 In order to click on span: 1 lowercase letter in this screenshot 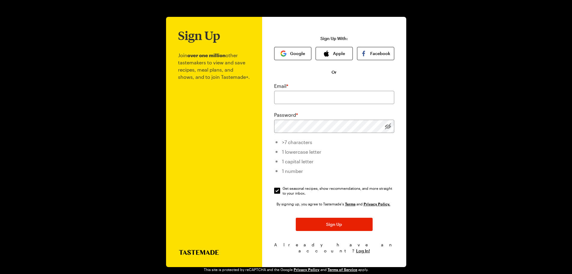, I will do `click(301, 151)`.